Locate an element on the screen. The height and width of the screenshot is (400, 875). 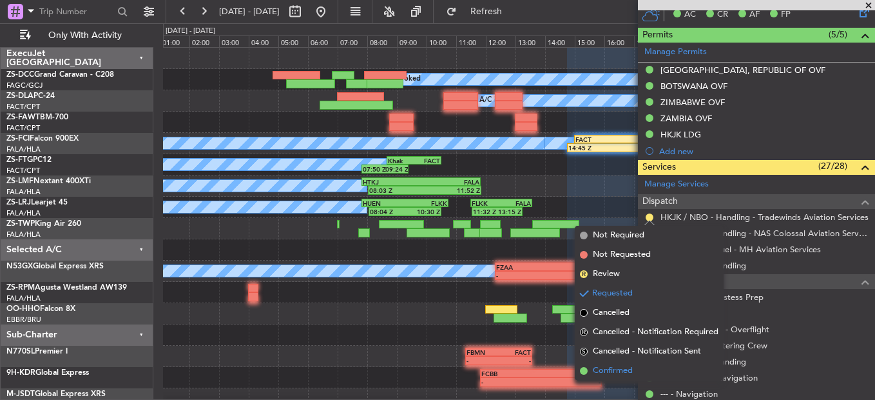
span: ZS-DLA is located at coordinates (20, 96).